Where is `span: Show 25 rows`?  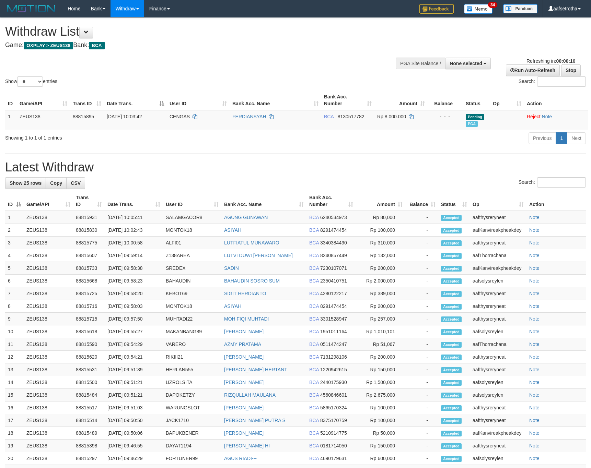 span: Show 25 rows is located at coordinates (25, 183).